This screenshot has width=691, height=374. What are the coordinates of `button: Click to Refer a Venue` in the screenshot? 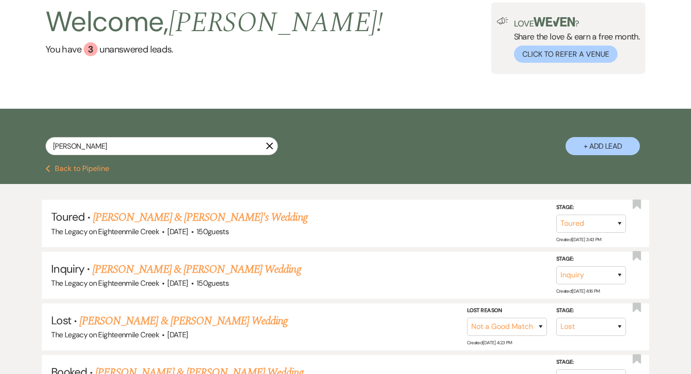 It's located at (566, 54).